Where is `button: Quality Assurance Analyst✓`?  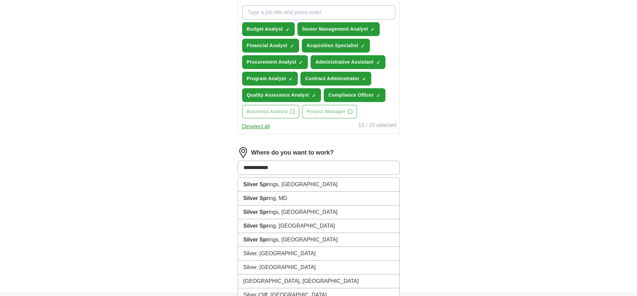 button: Quality Assurance Analyst✓ is located at coordinates (282, 95).